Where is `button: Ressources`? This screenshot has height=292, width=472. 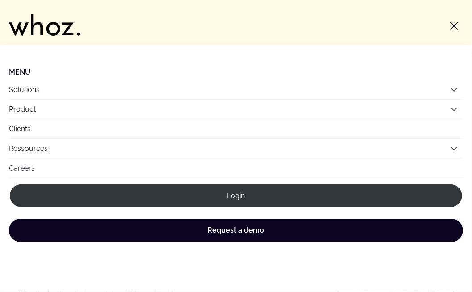 button: Ressources is located at coordinates (236, 148).